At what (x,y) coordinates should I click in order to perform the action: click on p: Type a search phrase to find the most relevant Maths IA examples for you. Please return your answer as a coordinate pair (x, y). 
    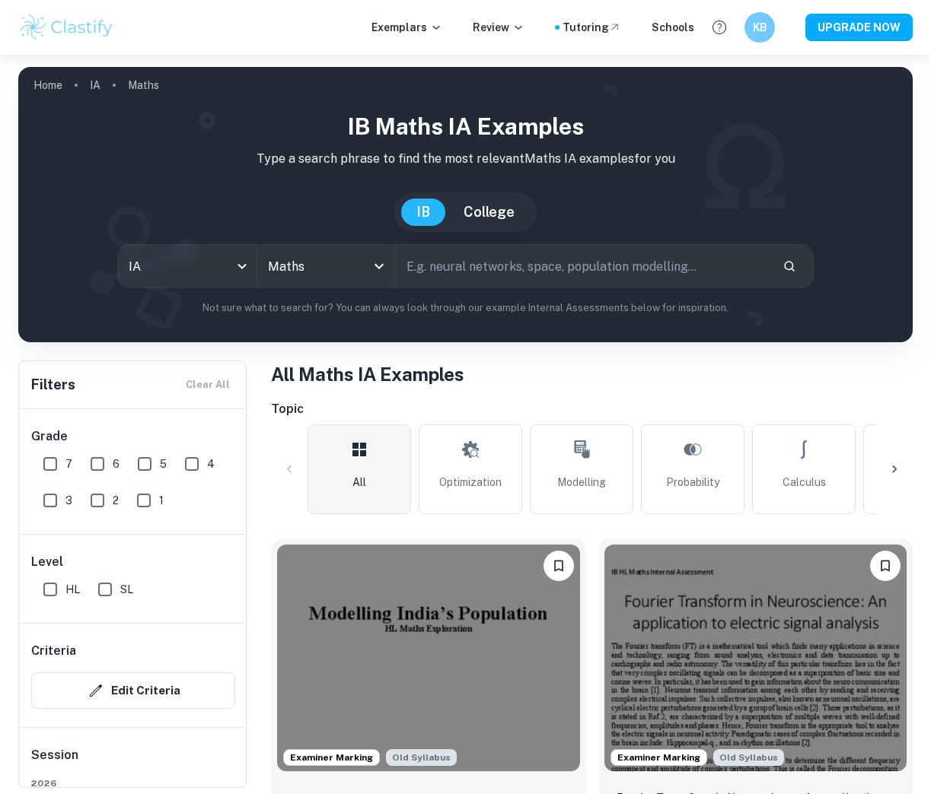
    Looking at the image, I should click on (465, 159).